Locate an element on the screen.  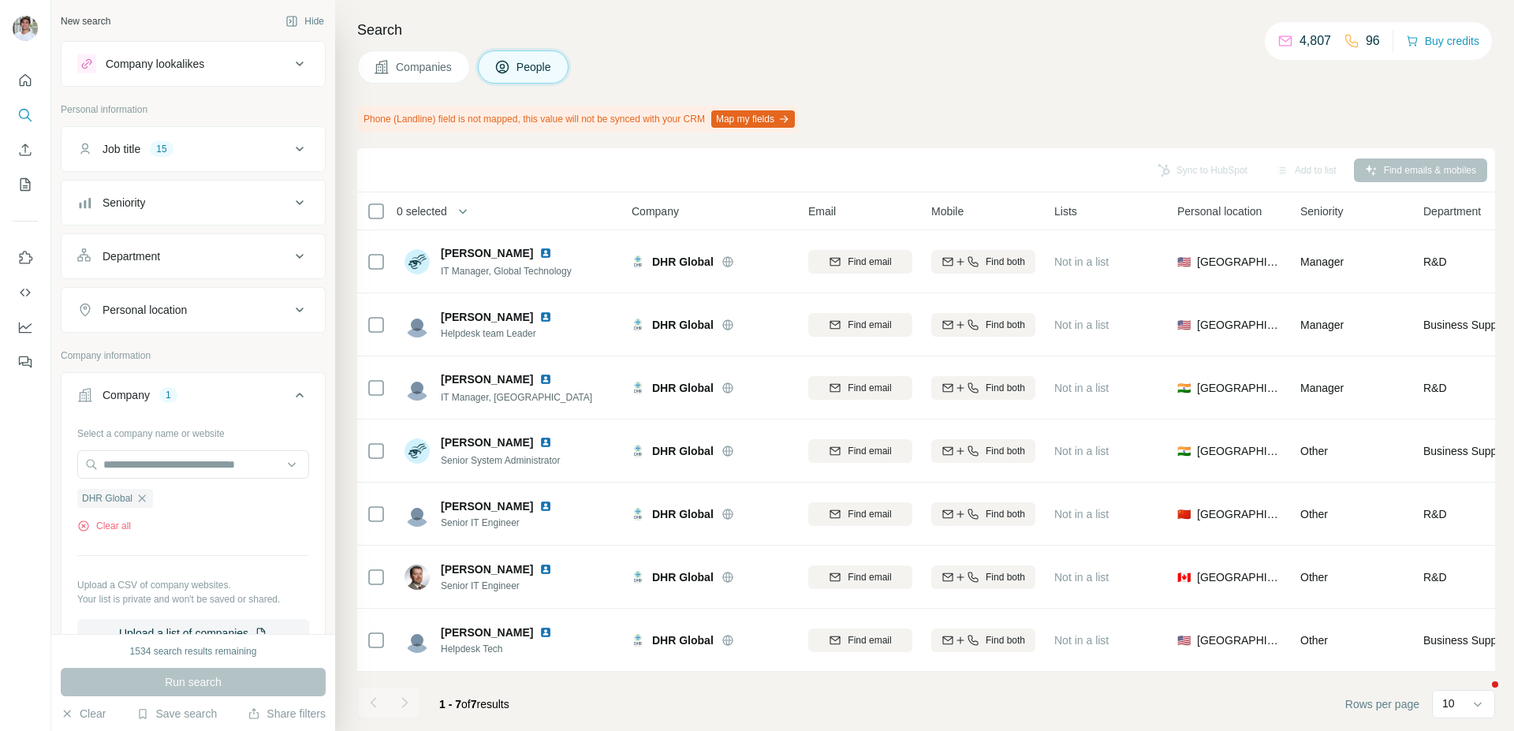
button: Quick start is located at coordinates (25, 80).